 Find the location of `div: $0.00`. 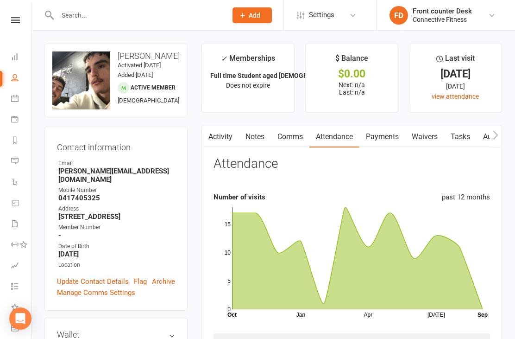

div: $0.00 is located at coordinates (351, 74).